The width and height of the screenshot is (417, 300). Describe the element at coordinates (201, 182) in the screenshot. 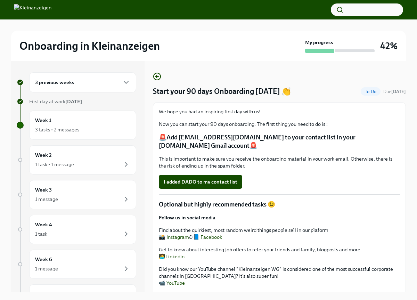

I see `span: I added DADO to my contact list` at that location.